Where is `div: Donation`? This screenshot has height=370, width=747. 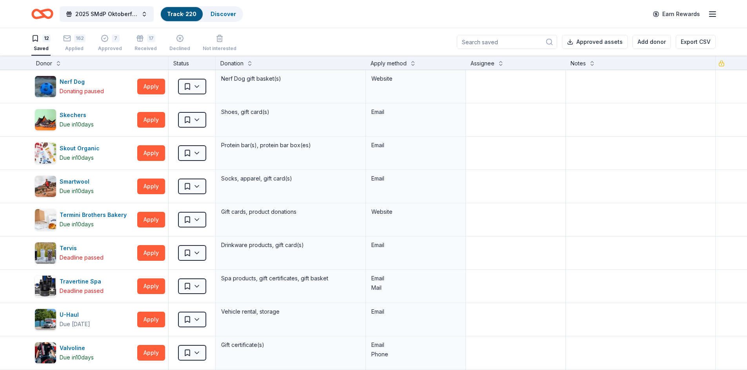 div: Donation is located at coordinates (232, 63).